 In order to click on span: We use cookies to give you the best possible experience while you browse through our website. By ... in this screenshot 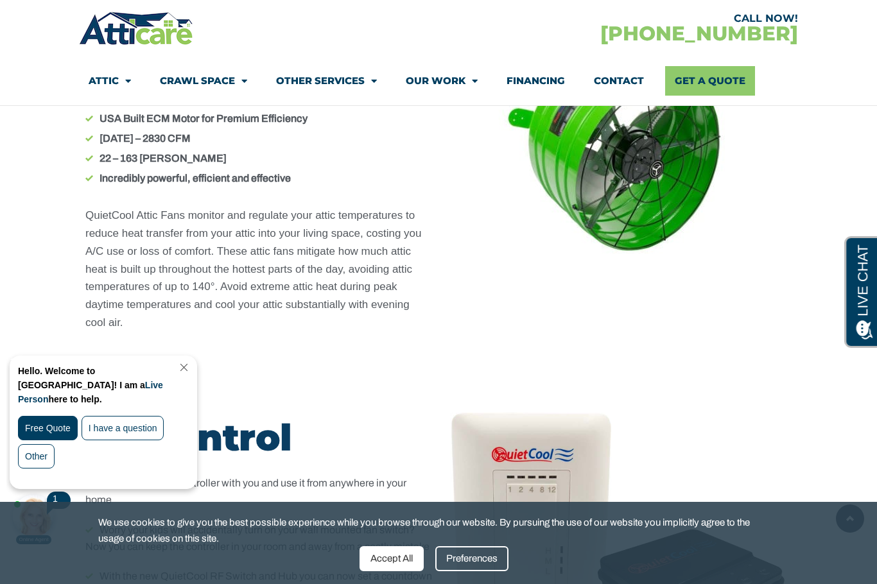, I will do `click(433, 530)`.